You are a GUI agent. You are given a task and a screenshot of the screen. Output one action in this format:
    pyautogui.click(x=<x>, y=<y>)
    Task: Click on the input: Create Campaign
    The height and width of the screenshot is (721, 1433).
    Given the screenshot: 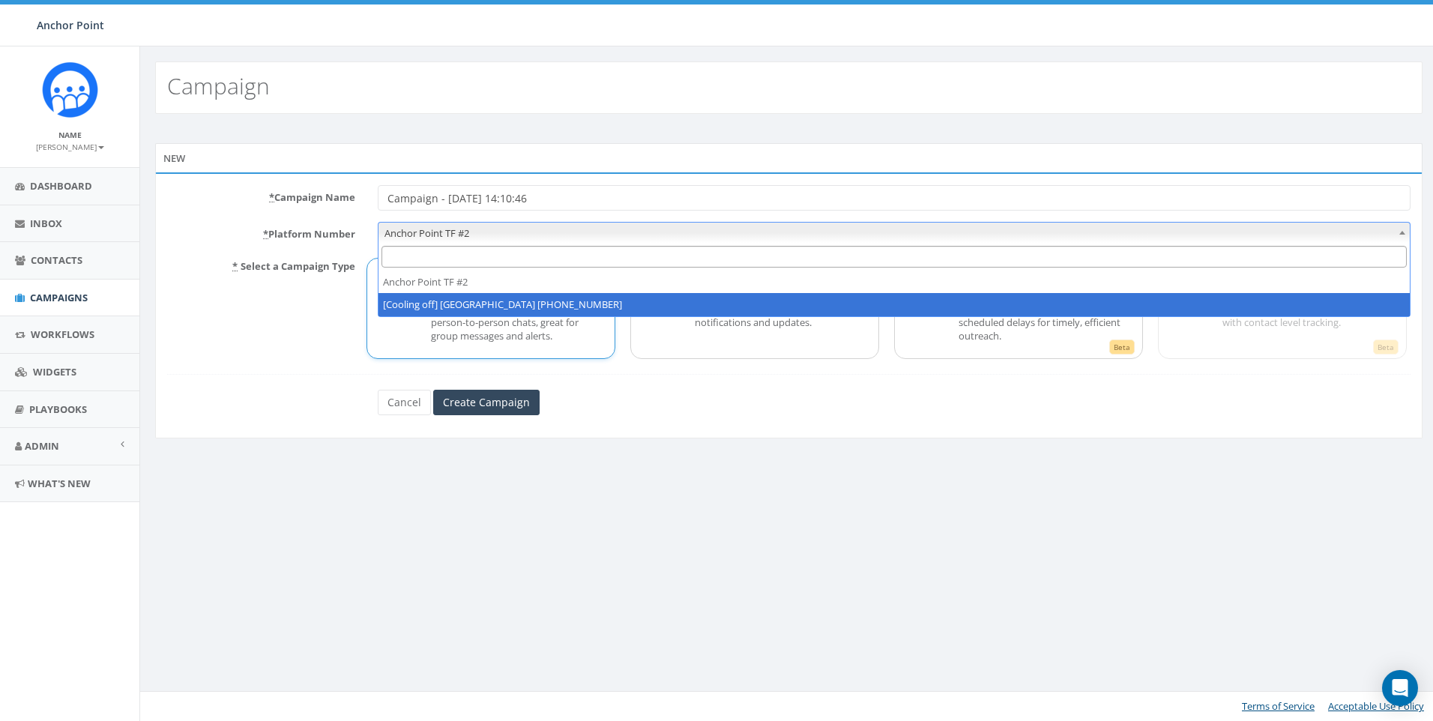 What is the action you would take?
    pyautogui.click(x=486, y=402)
    